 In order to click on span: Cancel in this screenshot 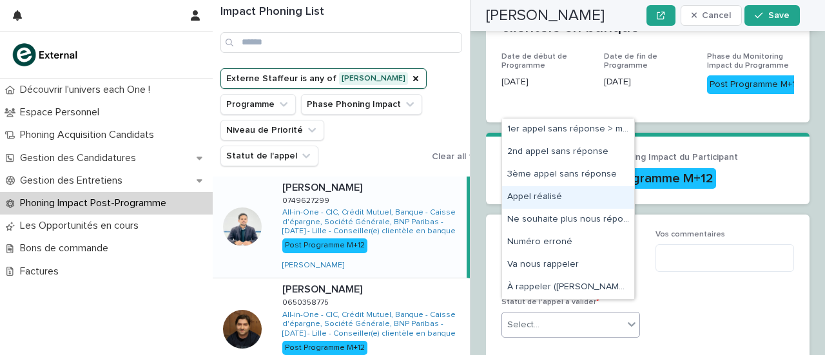, I will do `click(716, 15)`.